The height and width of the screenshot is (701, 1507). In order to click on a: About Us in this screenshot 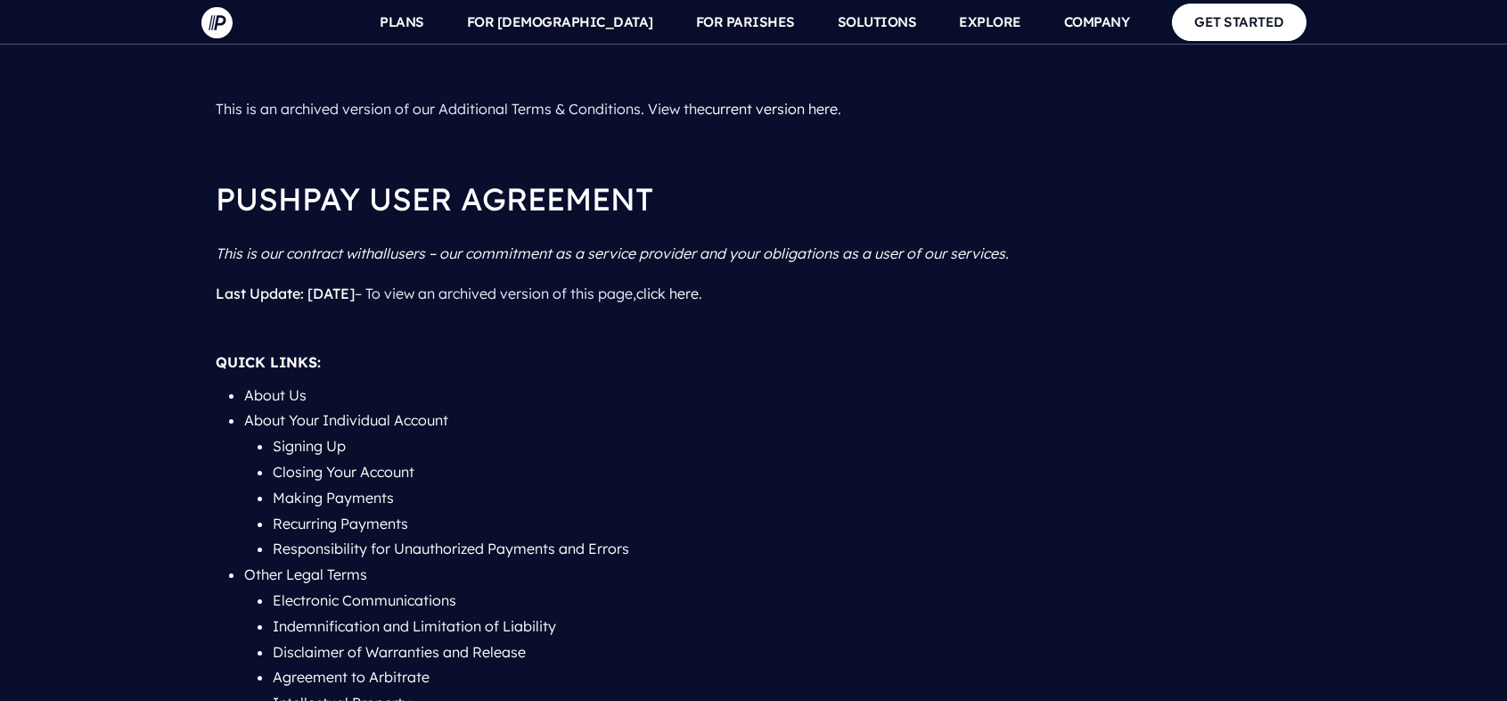, I will do `click(275, 395)`.